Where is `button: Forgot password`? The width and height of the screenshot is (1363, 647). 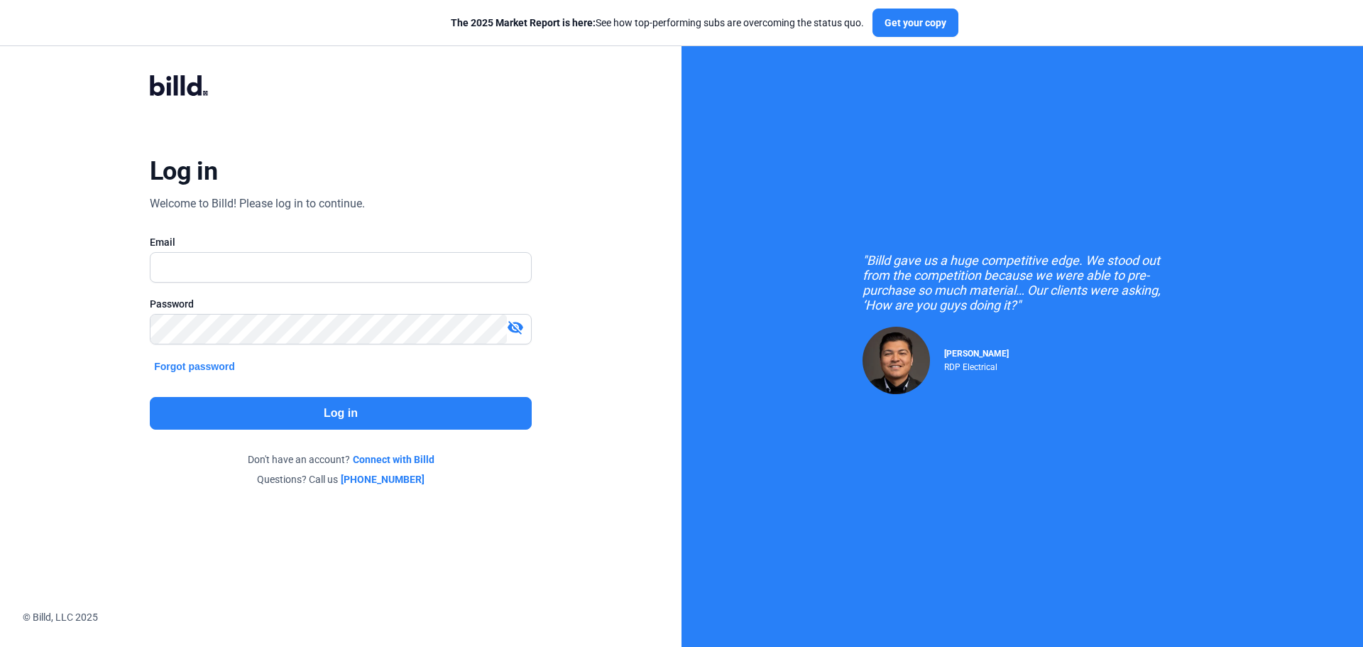 button: Forgot password is located at coordinates (194, 366).